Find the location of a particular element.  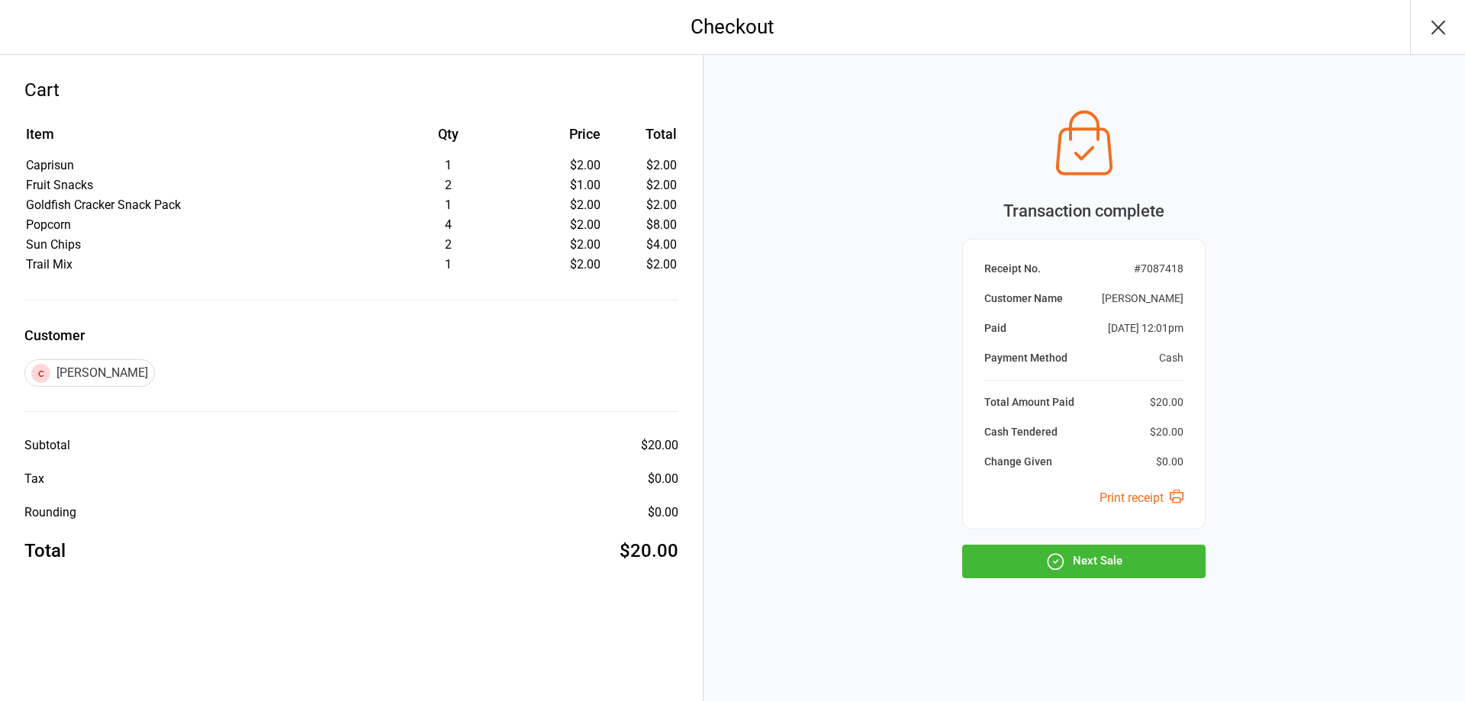

span: Sun Chips is located at coordinates (53, 244).